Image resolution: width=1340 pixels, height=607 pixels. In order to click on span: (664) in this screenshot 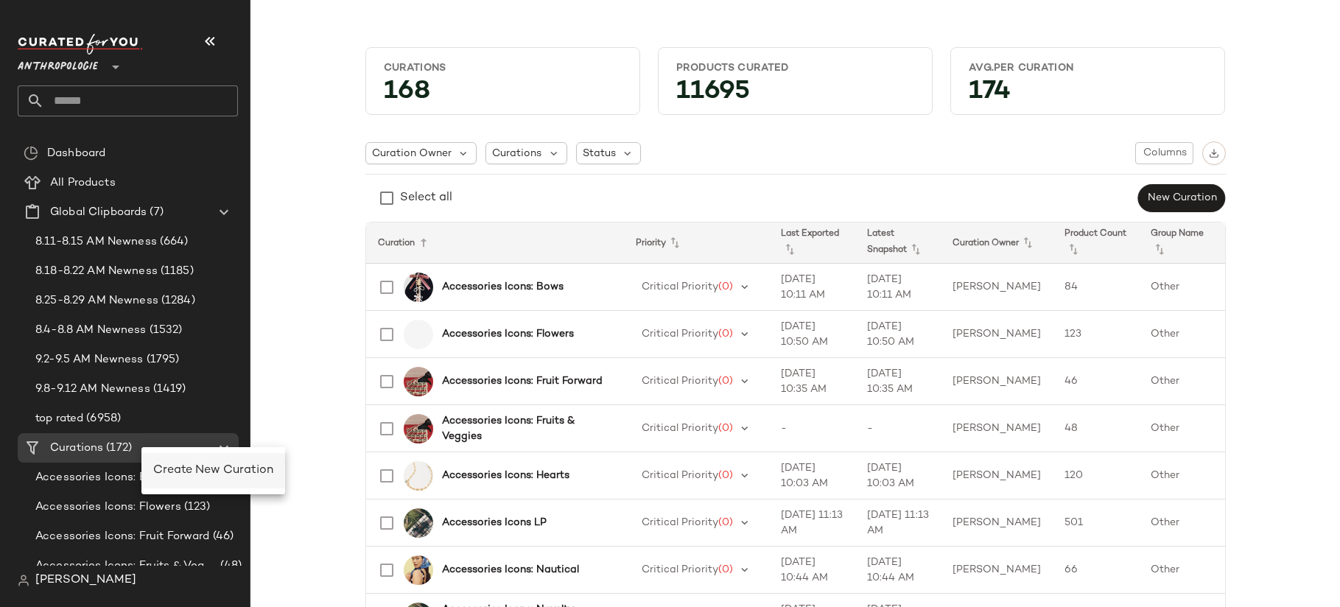, I will do `click(172, 242)`.